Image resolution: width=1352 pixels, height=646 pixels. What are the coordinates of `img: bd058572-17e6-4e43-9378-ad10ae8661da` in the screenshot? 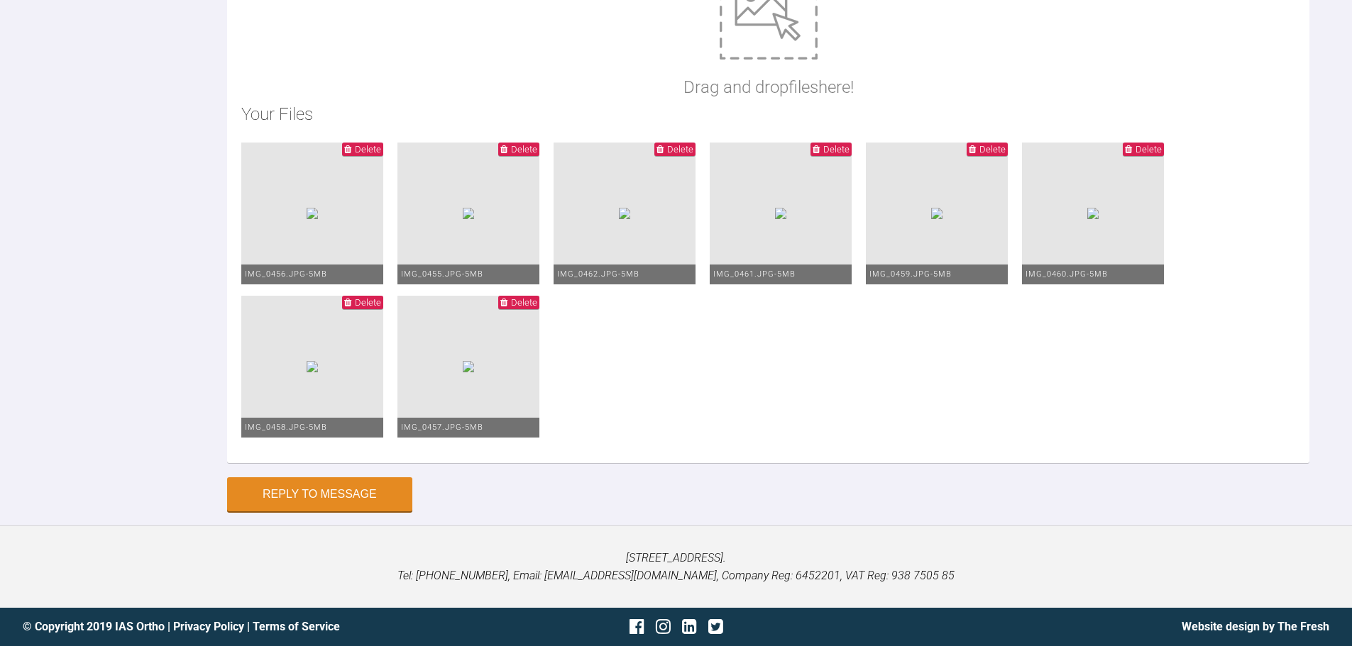 It's located at (468, 367).